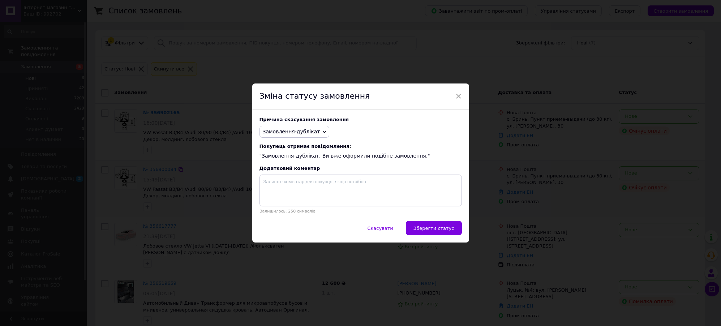 The image size is (721, 326). Describe the element at coordinates (433, 228) in the screenshot. I see `span: Зберегти статус` at that location.